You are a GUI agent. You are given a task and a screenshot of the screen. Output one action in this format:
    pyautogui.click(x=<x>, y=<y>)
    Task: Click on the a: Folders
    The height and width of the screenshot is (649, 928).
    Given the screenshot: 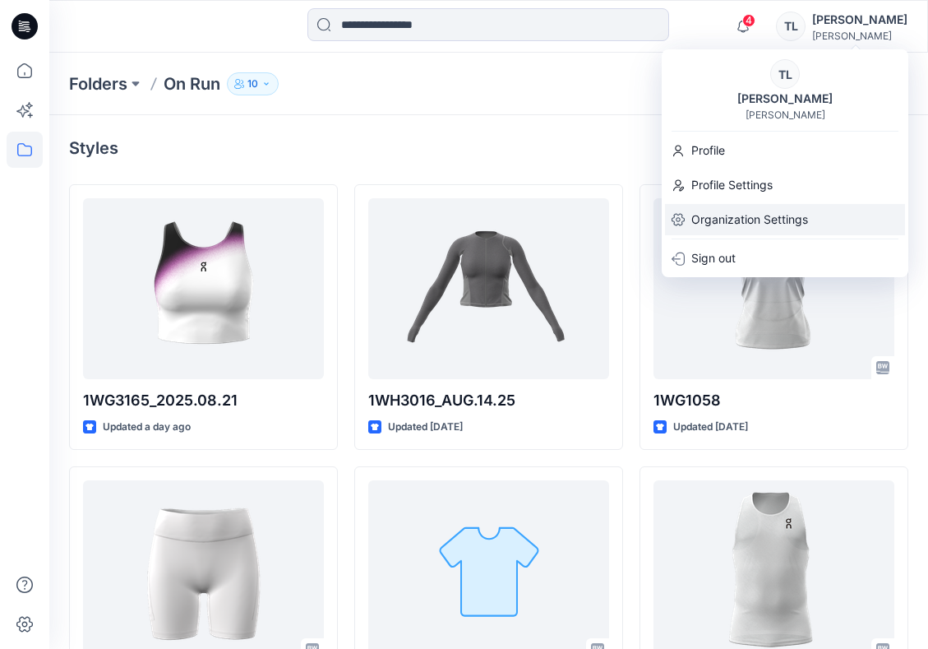 What is the action you would take?
    pyautogui.click(x=98, y=84)
    